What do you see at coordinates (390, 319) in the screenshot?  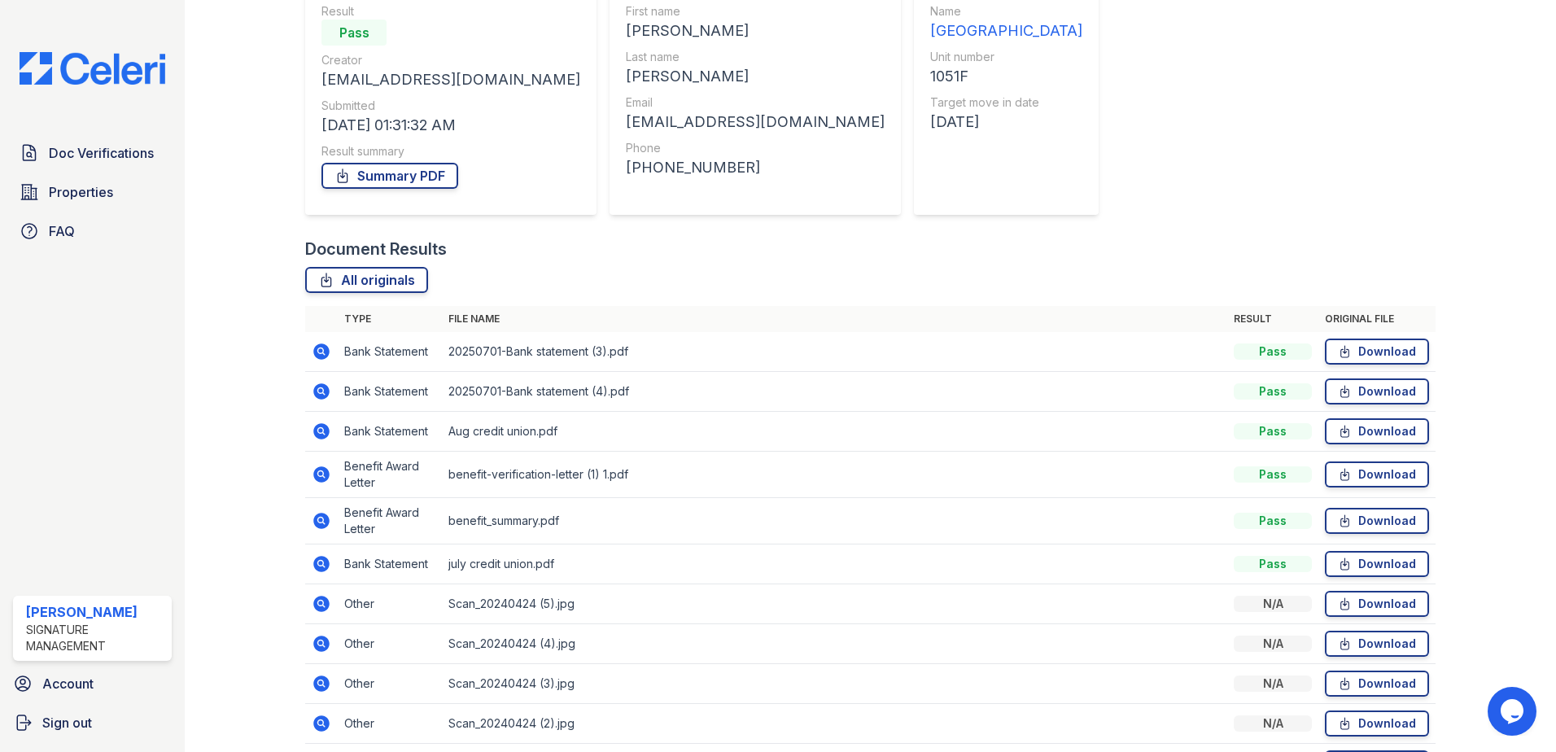 I see `th: Type` at bounding box center [390, 319].